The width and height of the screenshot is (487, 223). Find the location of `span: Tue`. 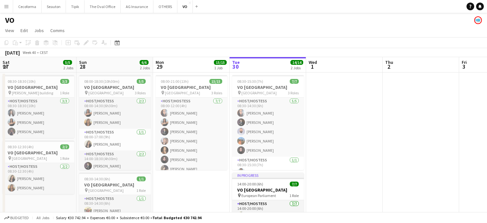

span: Tue is located at coordinates (236, 62).